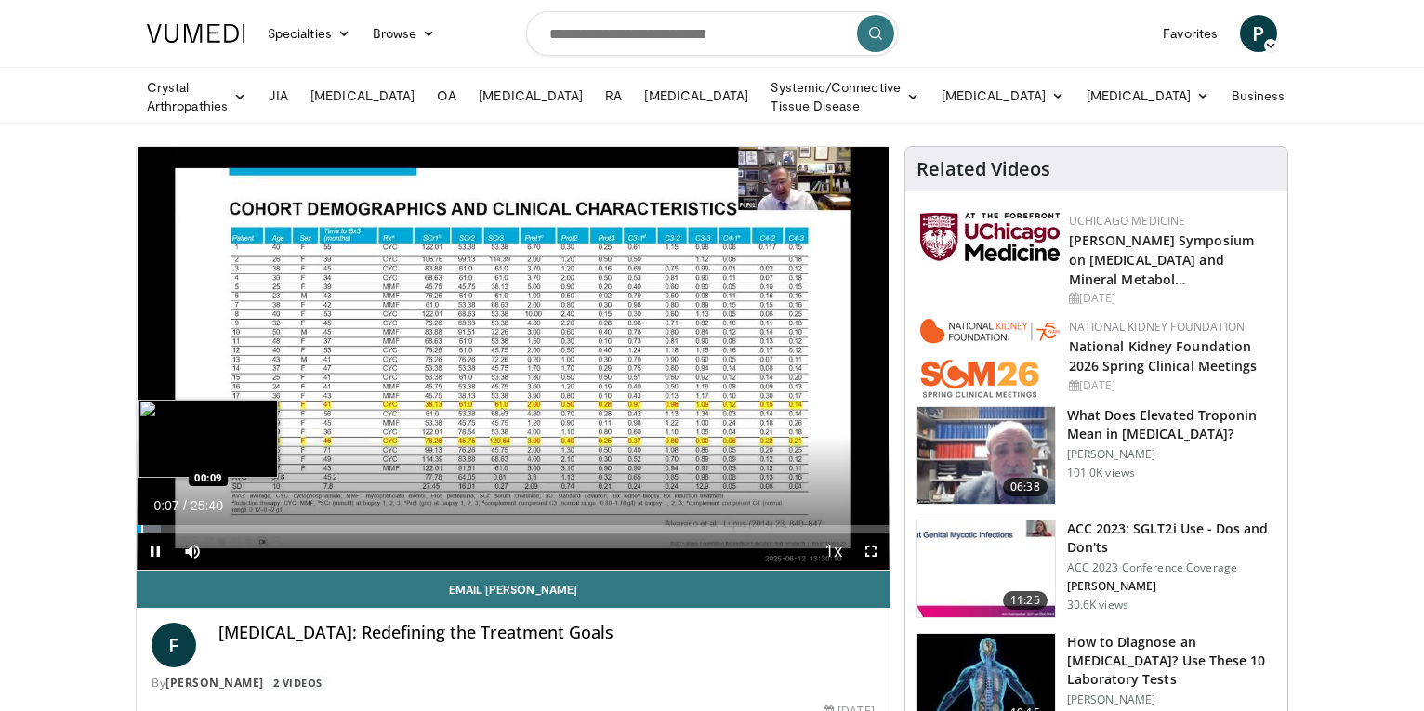 This screenshot has width=1424, height=711. I want to click on span: P, so click(1259, 33).